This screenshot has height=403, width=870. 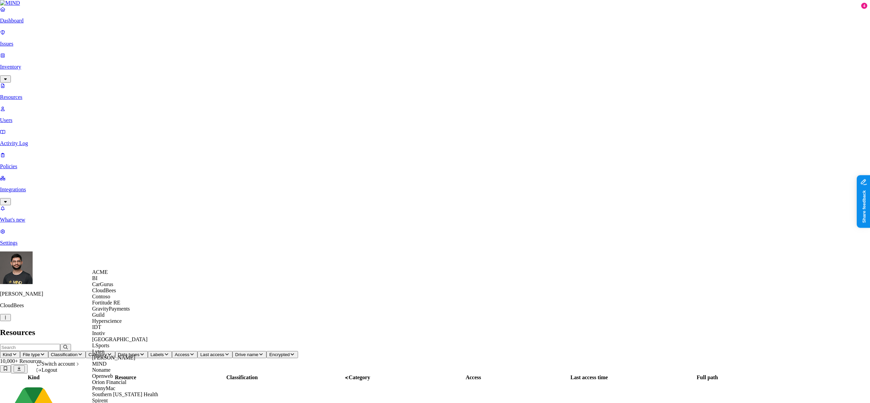 What do you see at coordinates (102, 376) in the screenshot?
I see `span: Openweb` at bounding box center [102, 376].